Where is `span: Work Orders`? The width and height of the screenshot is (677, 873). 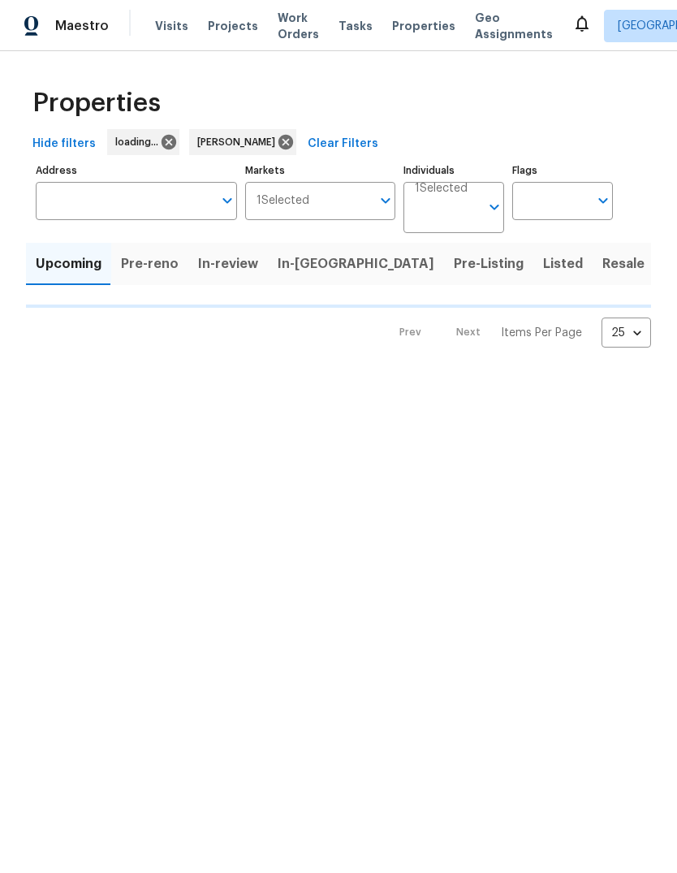
span: Work Orders is located at coordinates (298, 26).